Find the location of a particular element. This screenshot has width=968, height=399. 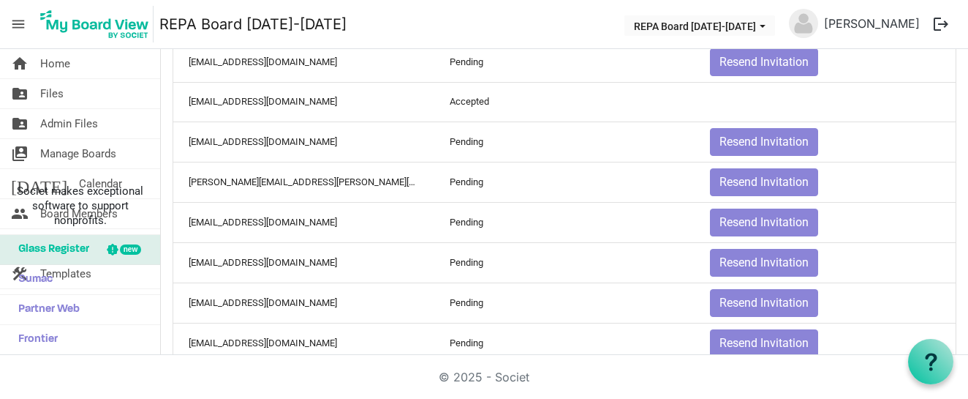

span: menu is located at coordinates (18, 24).